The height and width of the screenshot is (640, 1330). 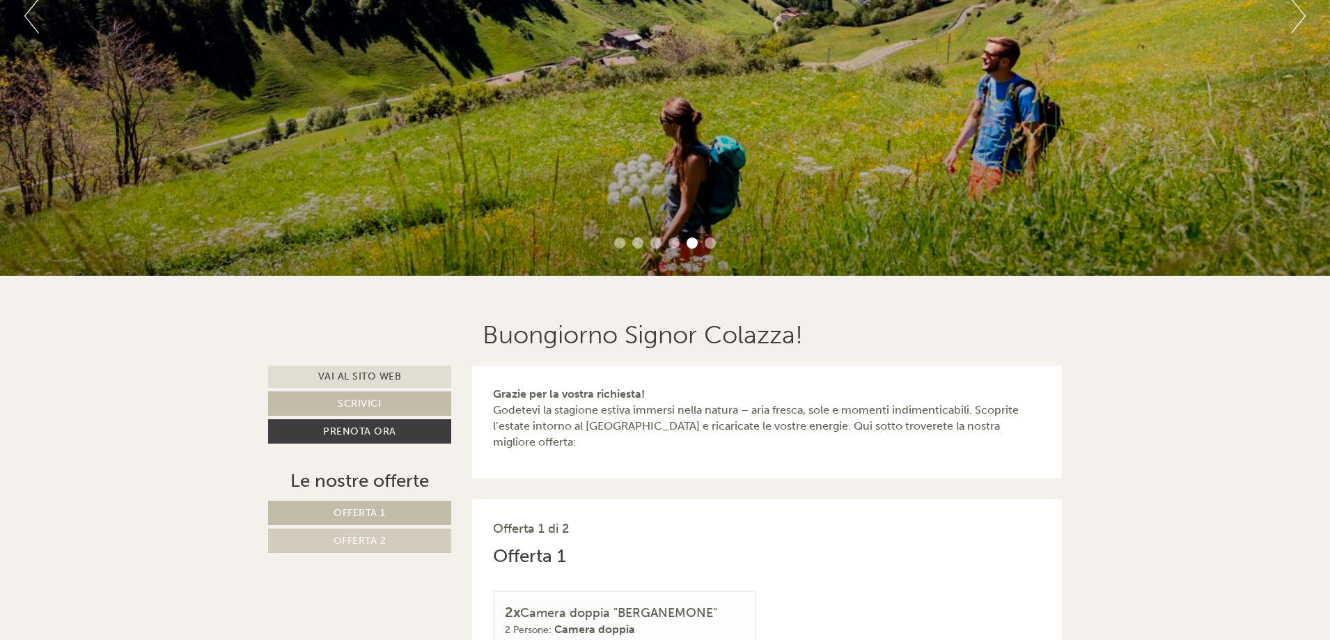 I want to click on h1: Buongiorno Signor Colazza!, so click(x=642, y=335).